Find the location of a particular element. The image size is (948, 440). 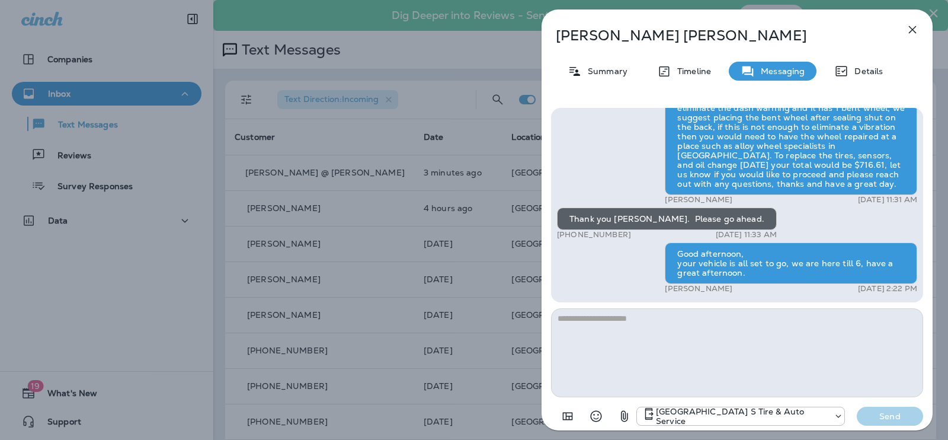

p: Timeline is located at coordinates (691, 71).